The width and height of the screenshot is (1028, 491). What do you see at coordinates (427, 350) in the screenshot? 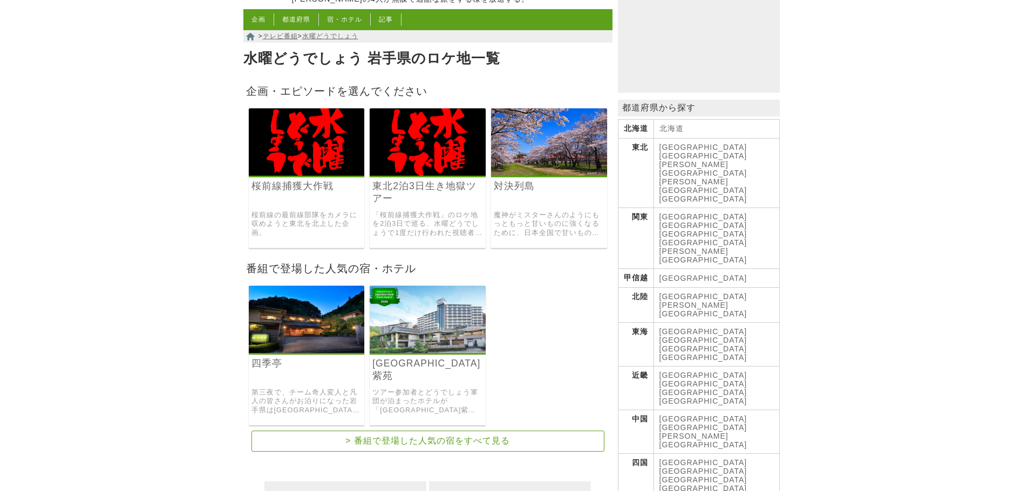
I see `a: つなぎ温泉 ホテル紫苑` at bounding box center [427, 350].